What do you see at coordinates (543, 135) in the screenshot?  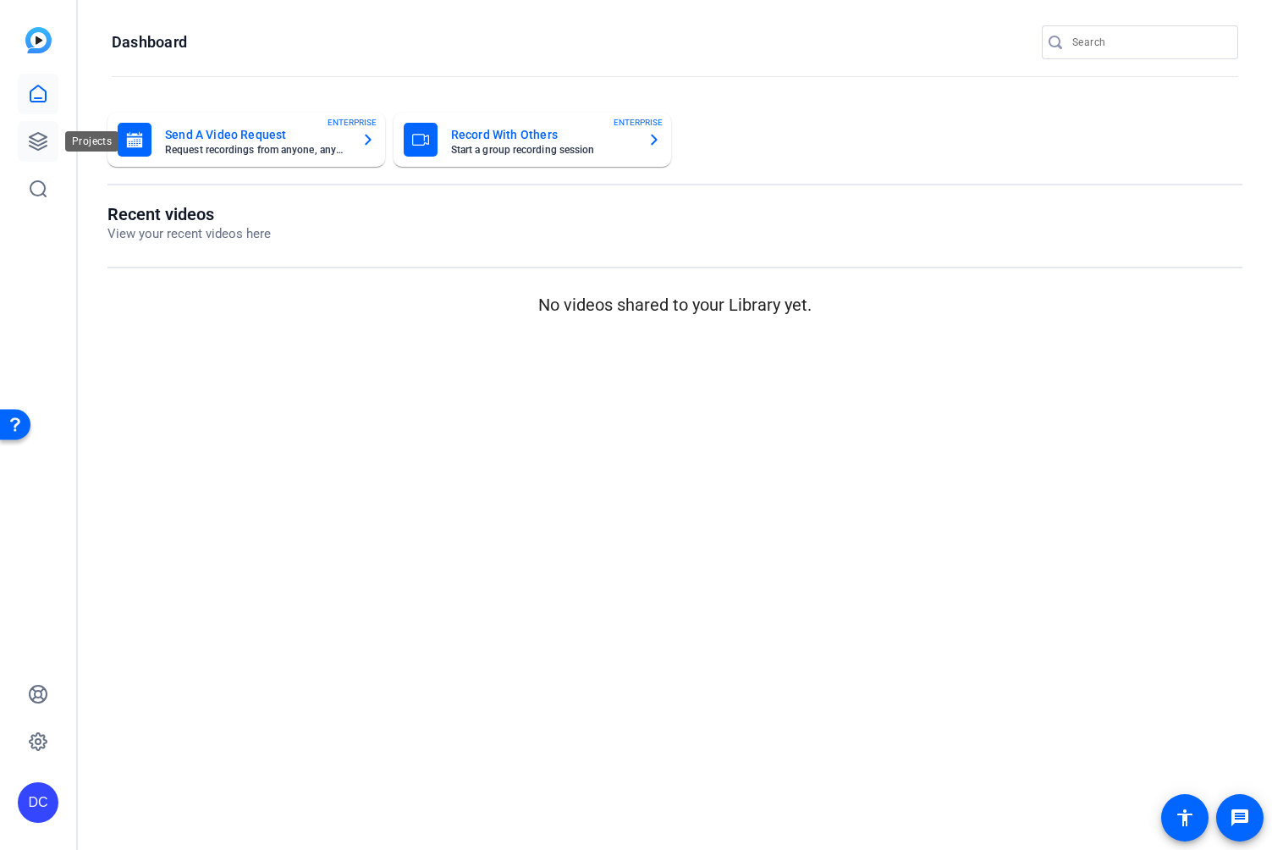 I see `mat-card-title: Record With Others` at bounding box center [543, 135].